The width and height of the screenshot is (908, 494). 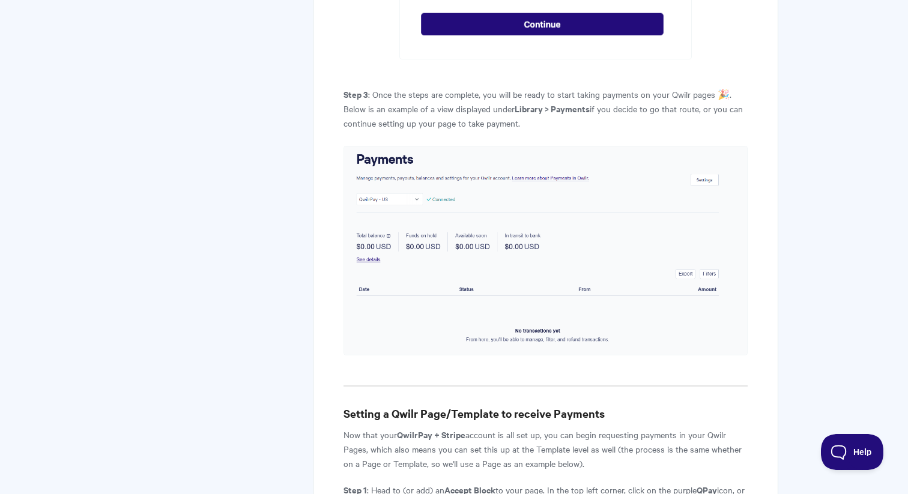 I want to click on b: Step 3, so click(x=356, y=94).